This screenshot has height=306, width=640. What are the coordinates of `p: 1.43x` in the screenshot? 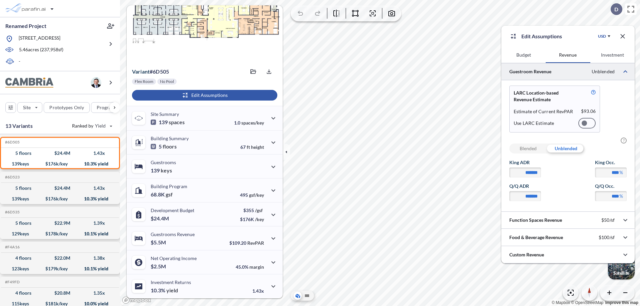 It's located at (258, 291).